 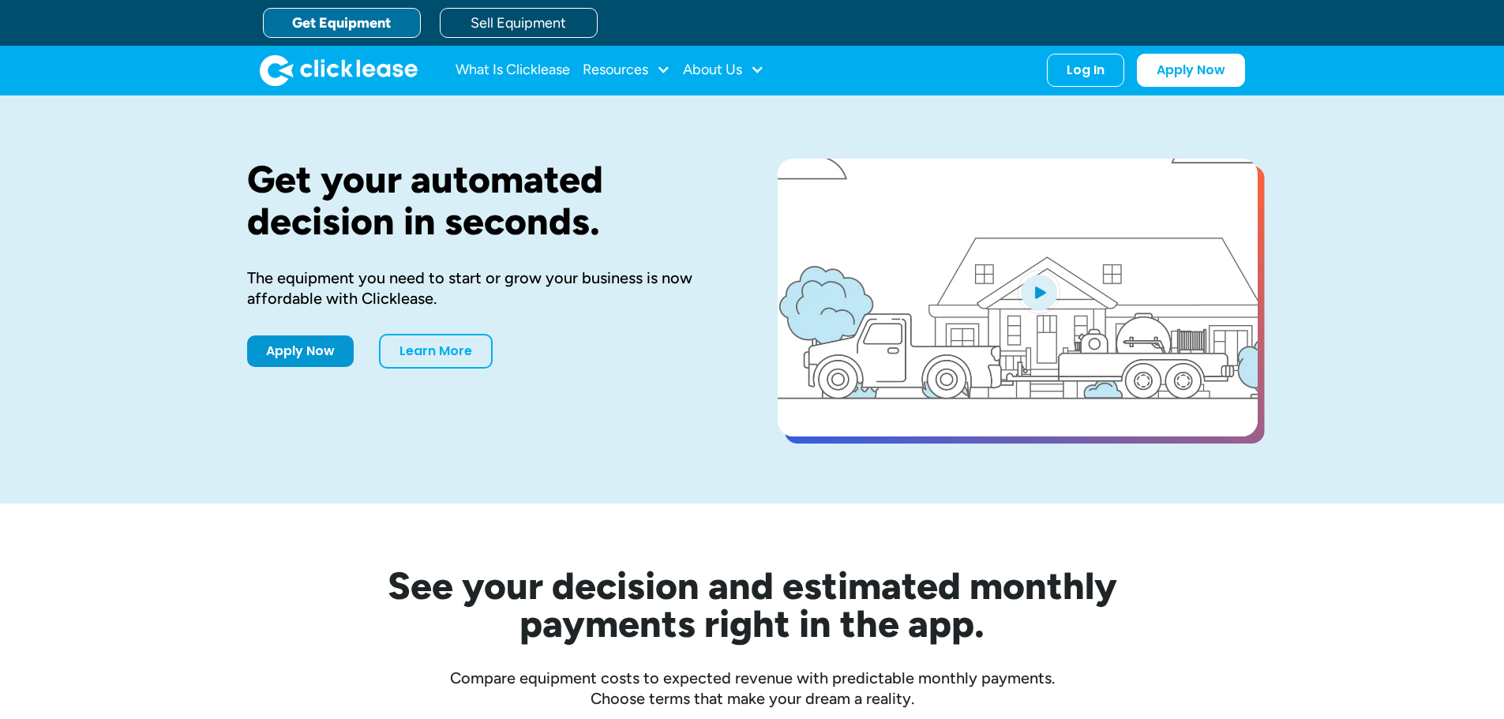 What do you see at coordinates (1039, 292) in the screenshot?
I see `img: Blue play button logo on a light blue circular background` at bounding box center [1039, 292].